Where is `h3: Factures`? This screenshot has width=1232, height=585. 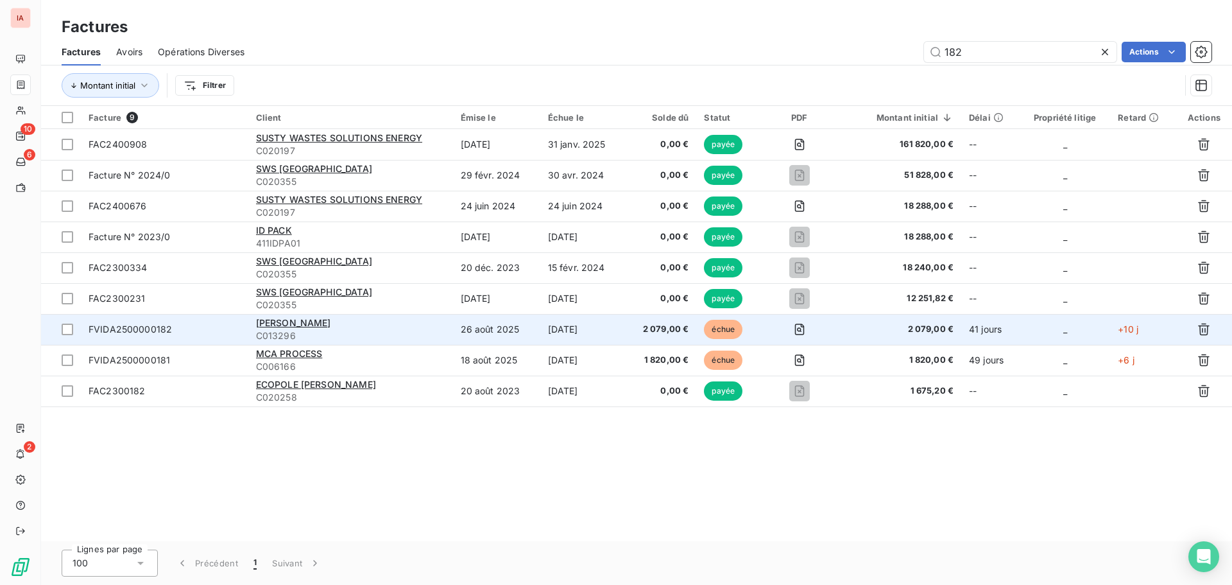 h3: Factures is located at coordinates (94, 27).